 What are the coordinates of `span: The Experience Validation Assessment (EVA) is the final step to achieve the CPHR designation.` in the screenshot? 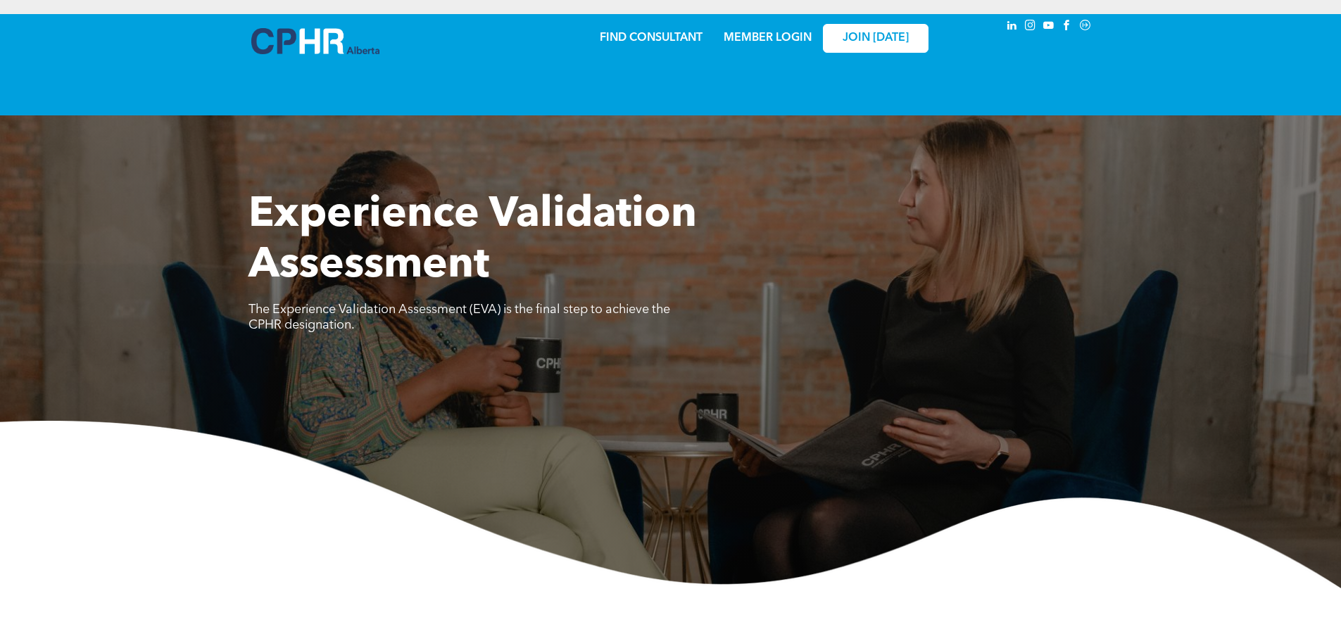 It's located at (459, 318).